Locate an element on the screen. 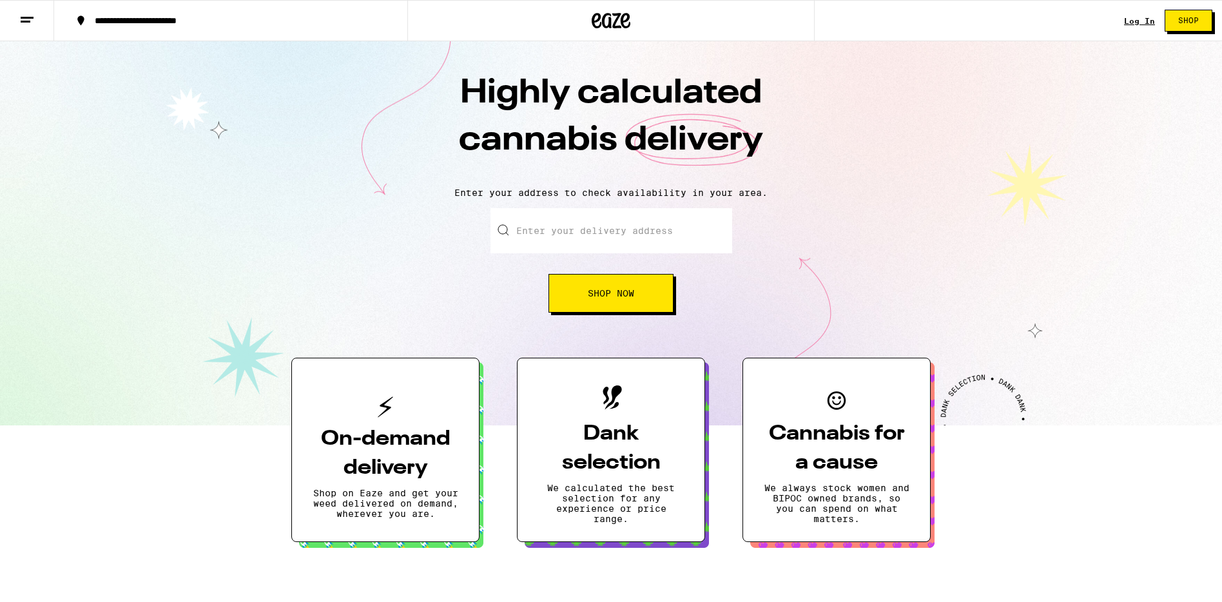  a: Shop is located at coordinates (1189, 21).